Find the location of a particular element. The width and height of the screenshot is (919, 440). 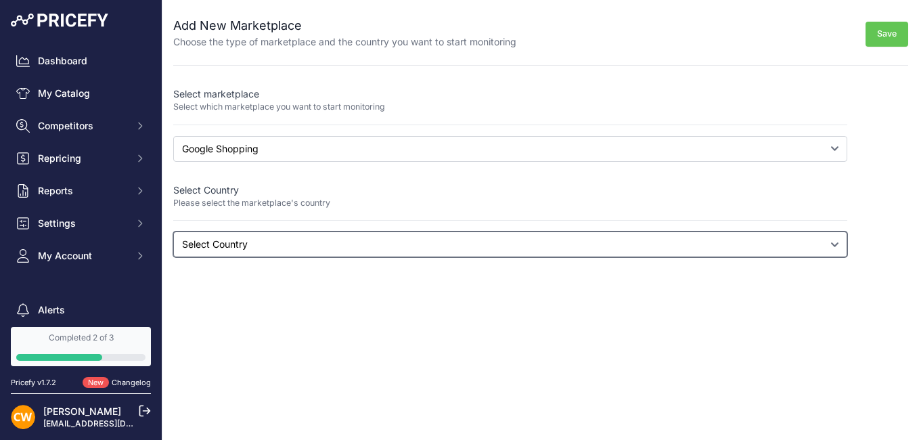

span: Reports is located at coordinates (82, 191).